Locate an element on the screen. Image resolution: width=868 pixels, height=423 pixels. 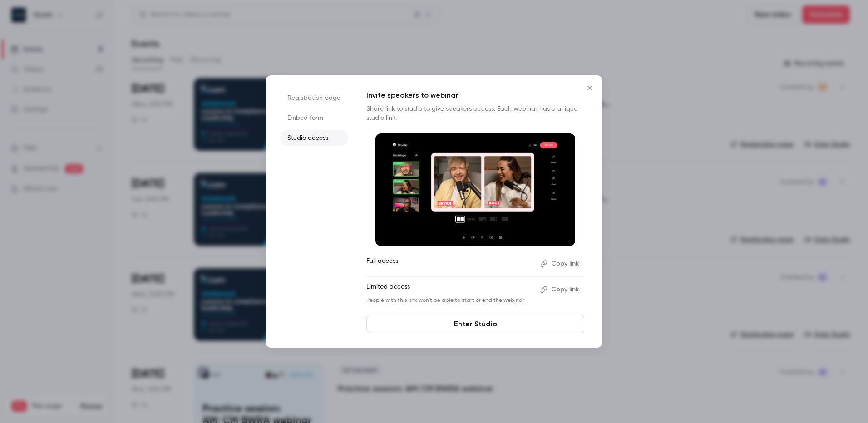
img: Invite speakers to webinar is located at coordinates (475, 190).